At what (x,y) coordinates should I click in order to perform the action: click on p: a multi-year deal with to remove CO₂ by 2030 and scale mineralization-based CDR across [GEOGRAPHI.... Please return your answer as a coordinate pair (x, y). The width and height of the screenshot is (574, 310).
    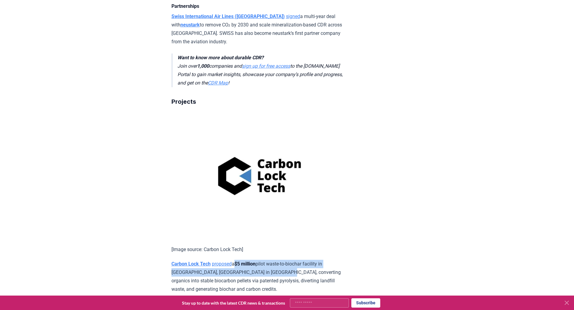
    Looking at the image, I should click on (259, 29).